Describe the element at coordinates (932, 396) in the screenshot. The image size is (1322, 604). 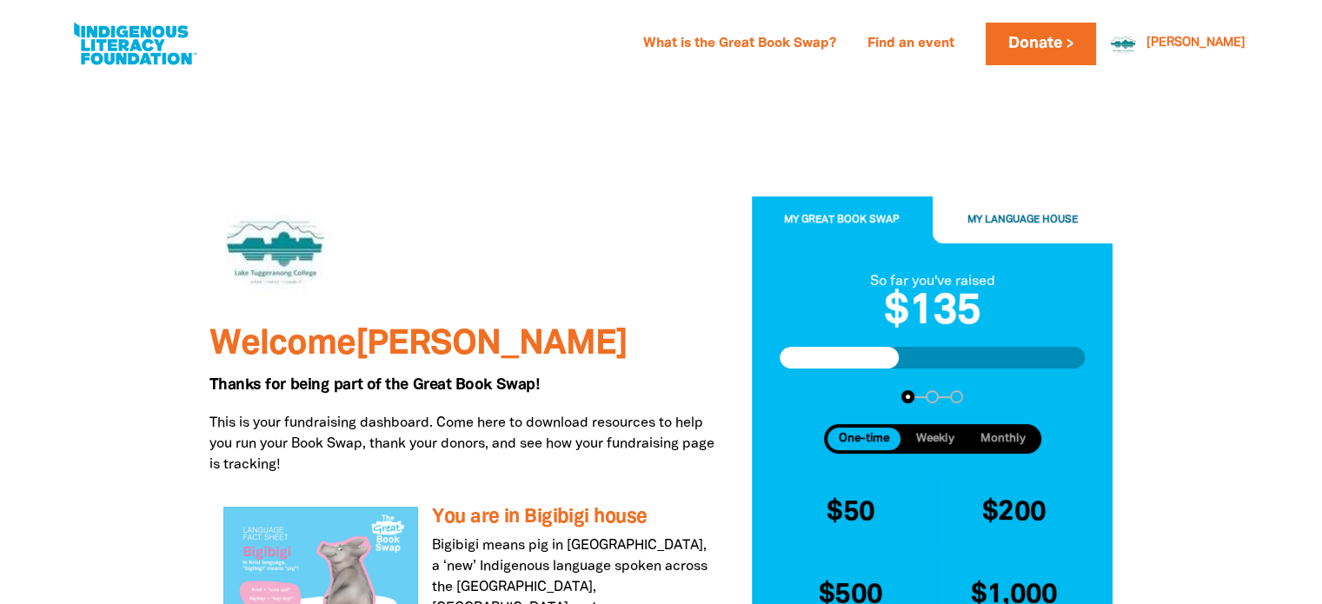
I see `button: Navigate to step 2 of 3 to enter your details` at that location.